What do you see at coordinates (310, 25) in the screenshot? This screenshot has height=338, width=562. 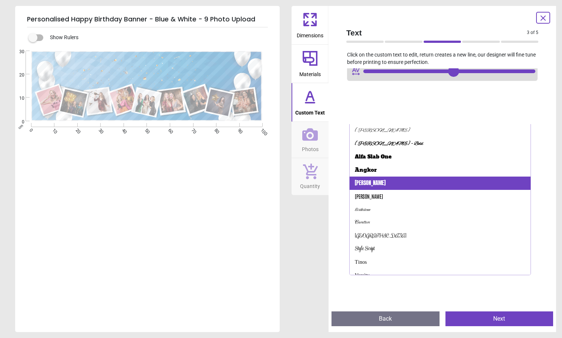 I see `button: Dimensions` at bounding box center [310, 25].